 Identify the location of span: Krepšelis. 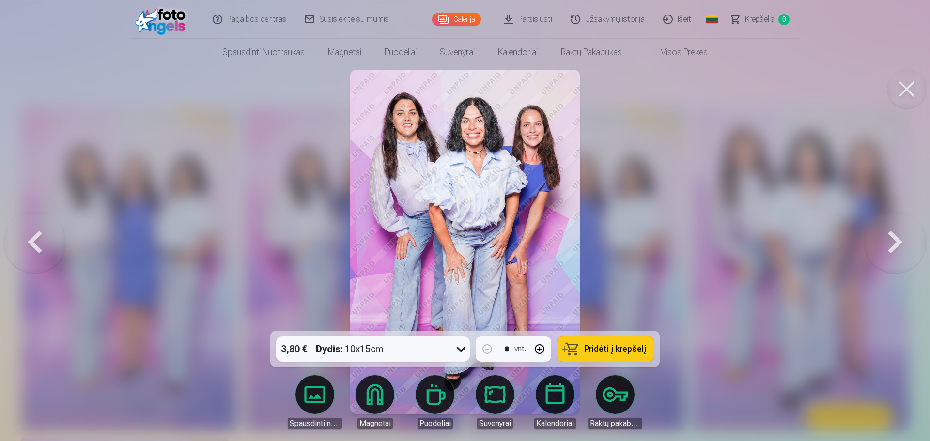
(760, 19).